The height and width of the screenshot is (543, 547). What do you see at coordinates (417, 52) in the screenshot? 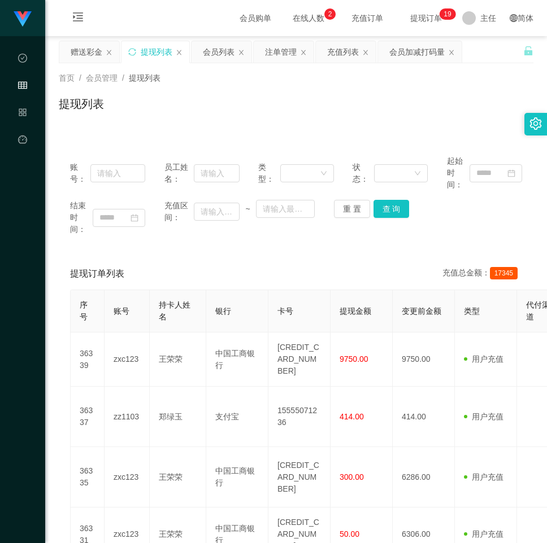
I see `div: 会员加减打码量` at bounding box center [417, 52].